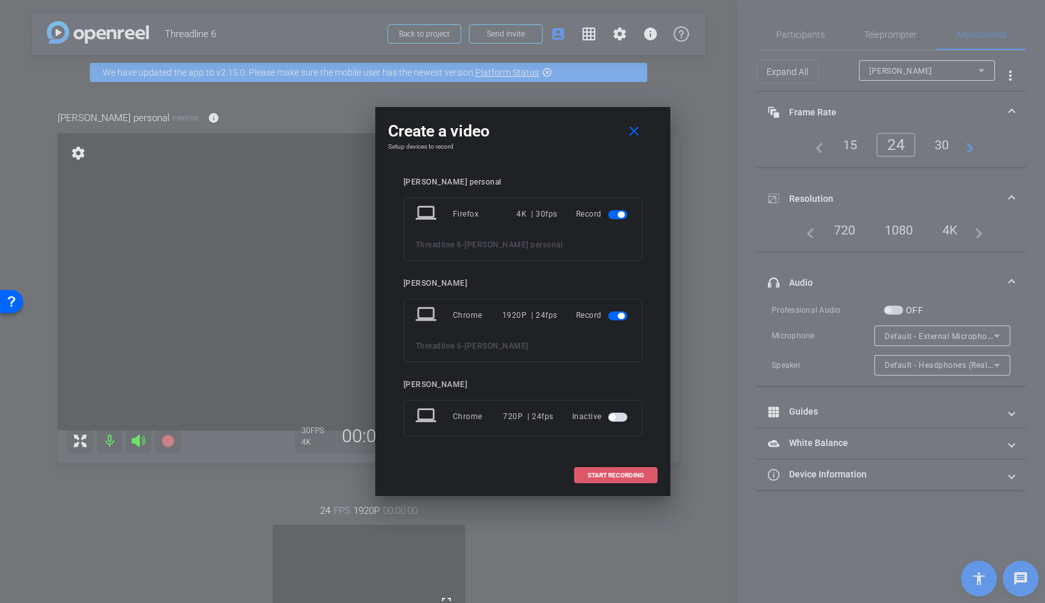 This screenshot has width=1045, height=603. I want to click on div: Inactive, so click(601, 417).